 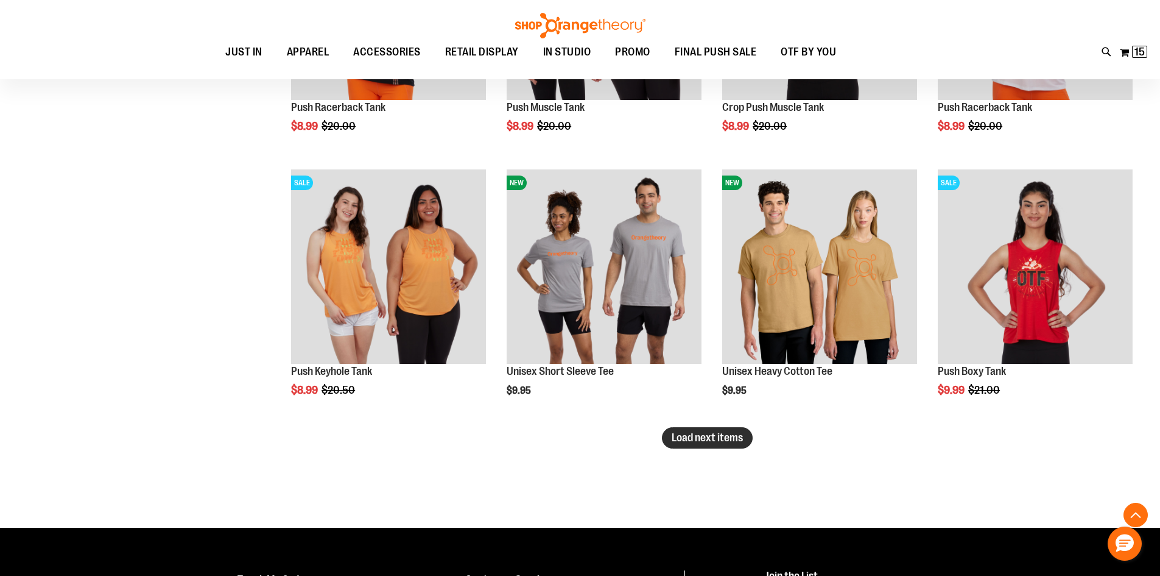 What do you see at coordinates (560, 371) in the screenshot?
I see `a: Unisex Short Sleeve Tee` at bounding box center [560, 371].